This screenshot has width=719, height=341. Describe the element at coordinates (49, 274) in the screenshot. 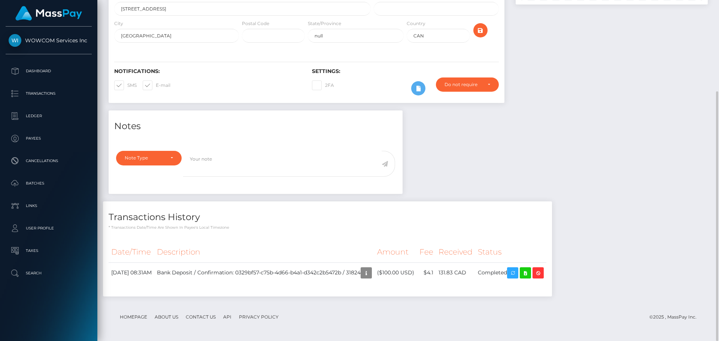

I see `a: Search` at that location.